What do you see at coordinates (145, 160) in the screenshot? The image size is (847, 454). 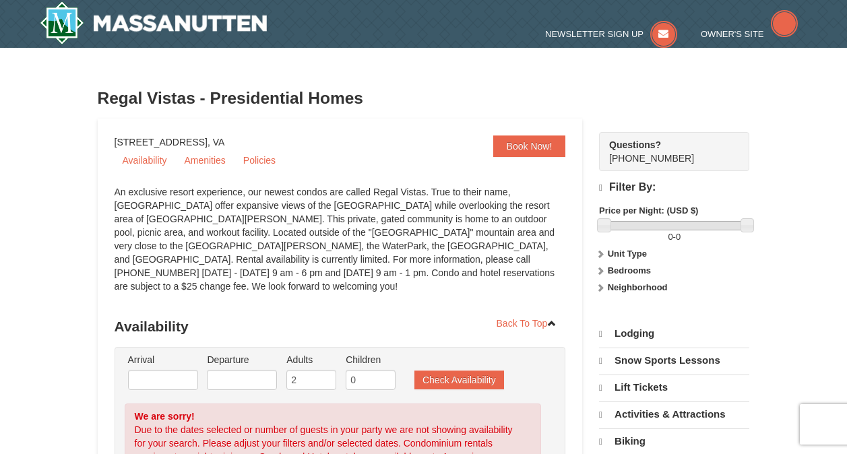 I see `a: Availability` at bounding box center [145, 160].